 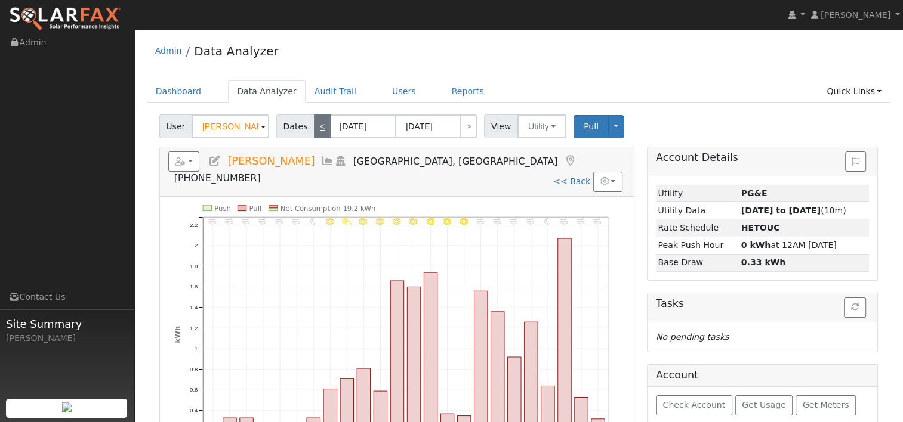 What do you see at coordinates (468, 91) in the screenshot?
I see `a: Reports` at bounding box center [468, 91].